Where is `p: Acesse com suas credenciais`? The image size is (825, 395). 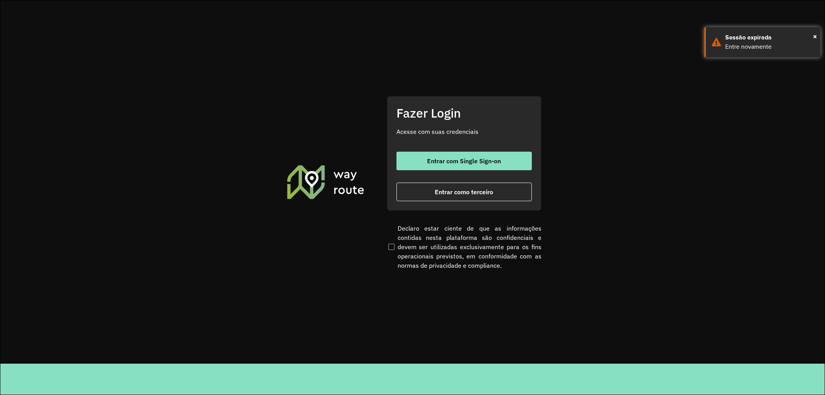
p: Acesse com suas credenciais is located at coordinates (464, 132).